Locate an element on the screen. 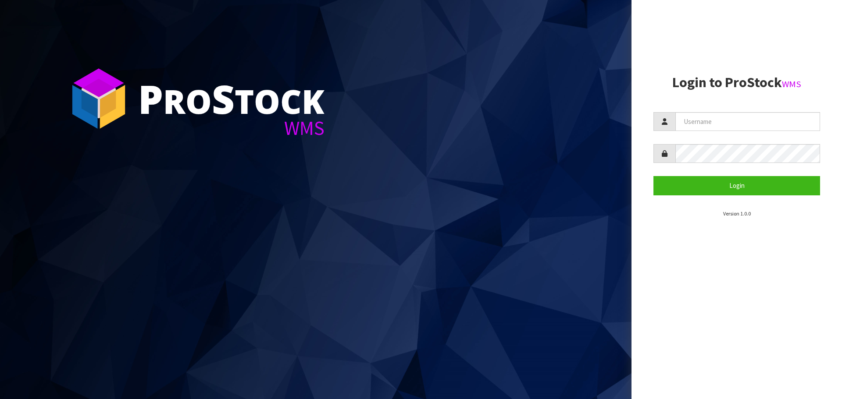 This screenshot has height=399, width=842. h2: Login to ProStock is located at coordinates (736, 82).